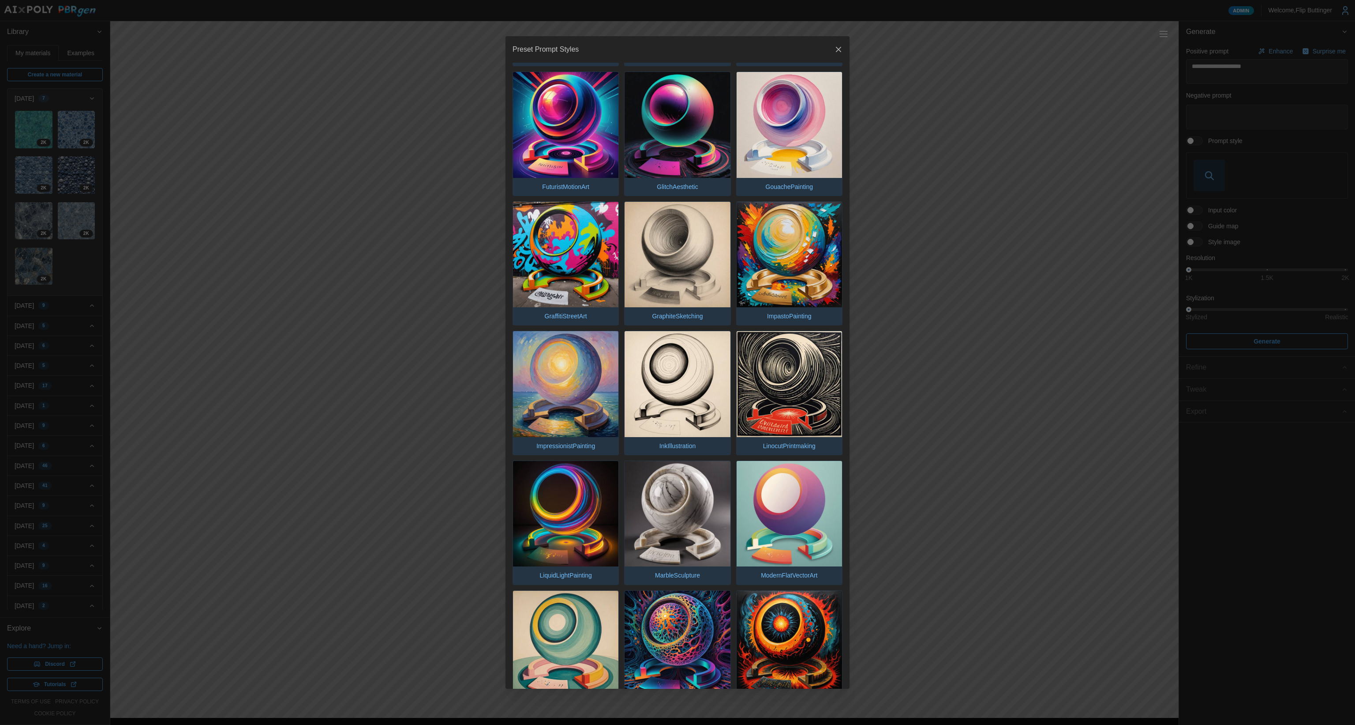 Image resolution: width=1355 pixels, height=725 pixels. Describe the element at coordinates (566, 643) in the screenshot. I see `img: ModernistIllustration.jpg` at that location.